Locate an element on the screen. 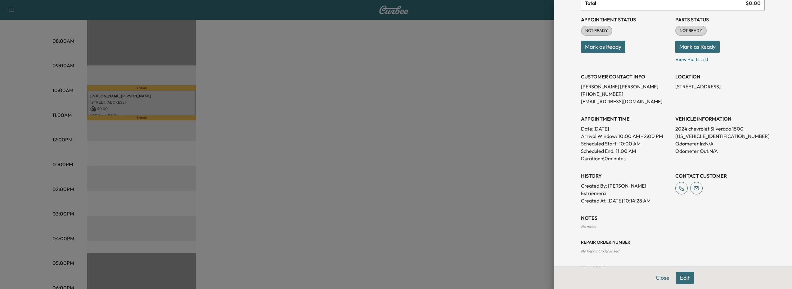 The width and height of the screenshot is (792, 289). h3: APPOINTMENT TIME is located at coordinates (626, 119).